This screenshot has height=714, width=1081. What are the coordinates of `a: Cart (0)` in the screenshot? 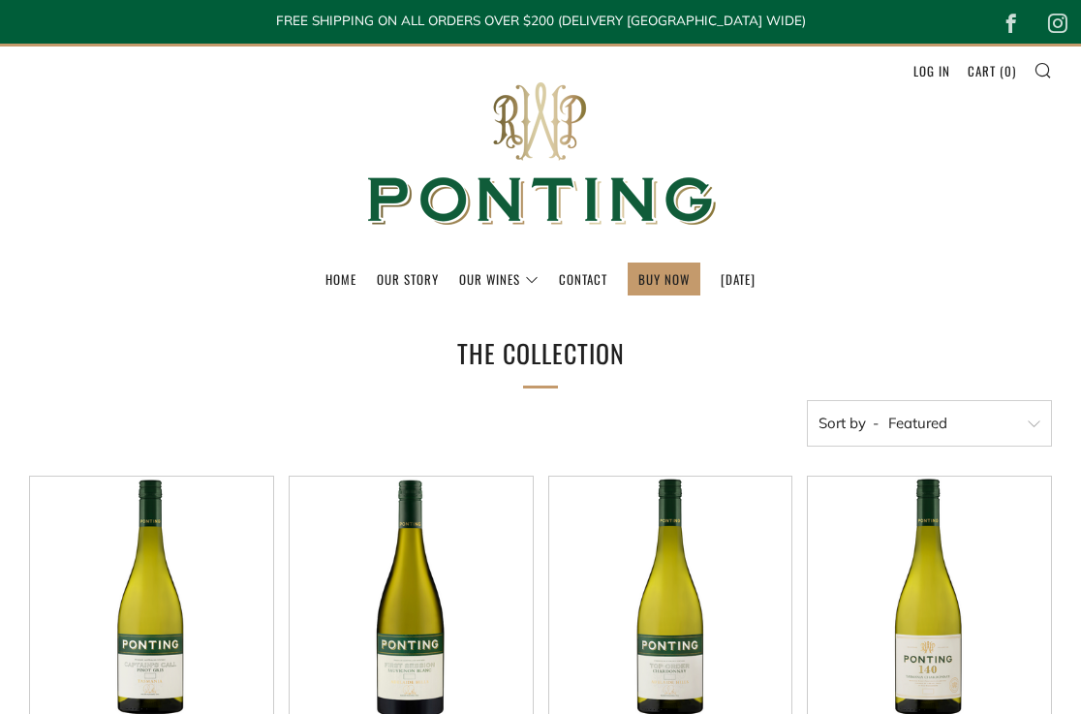 It's located at (992, 71).